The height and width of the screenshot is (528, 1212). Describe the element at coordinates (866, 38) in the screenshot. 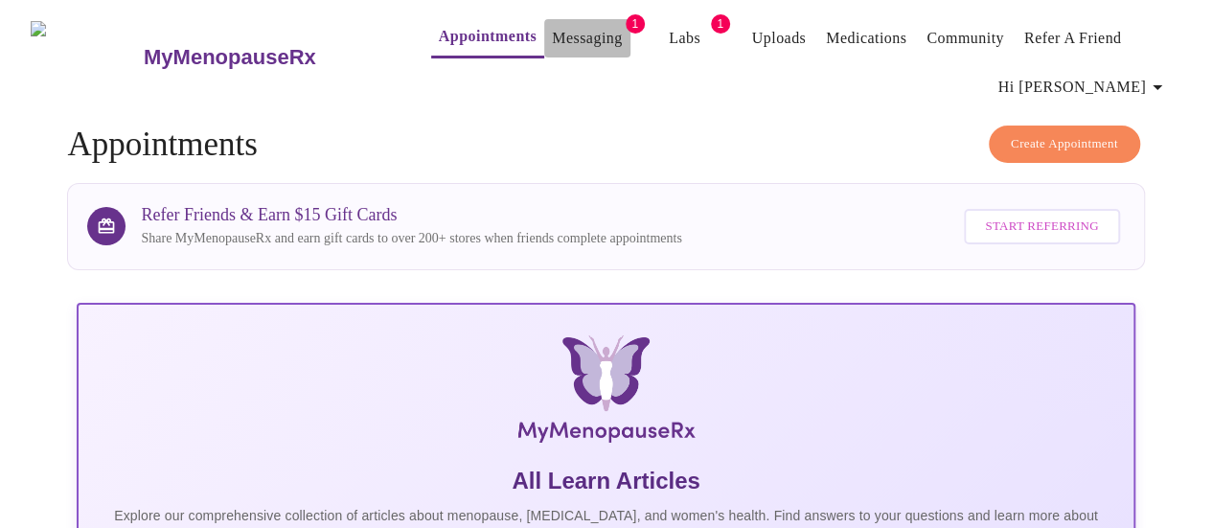

I see `button: Medications` at that location.